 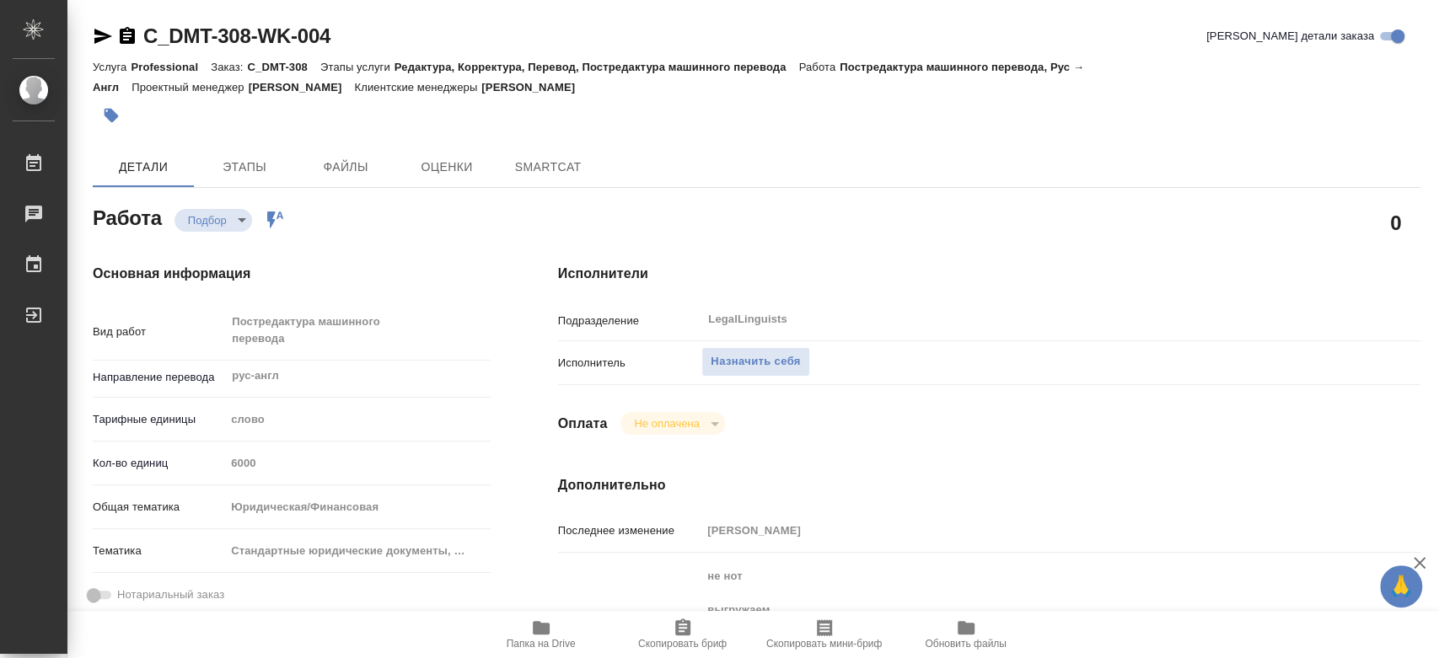 I want to click on h4: Исполнители, so click(x=989, y=274).